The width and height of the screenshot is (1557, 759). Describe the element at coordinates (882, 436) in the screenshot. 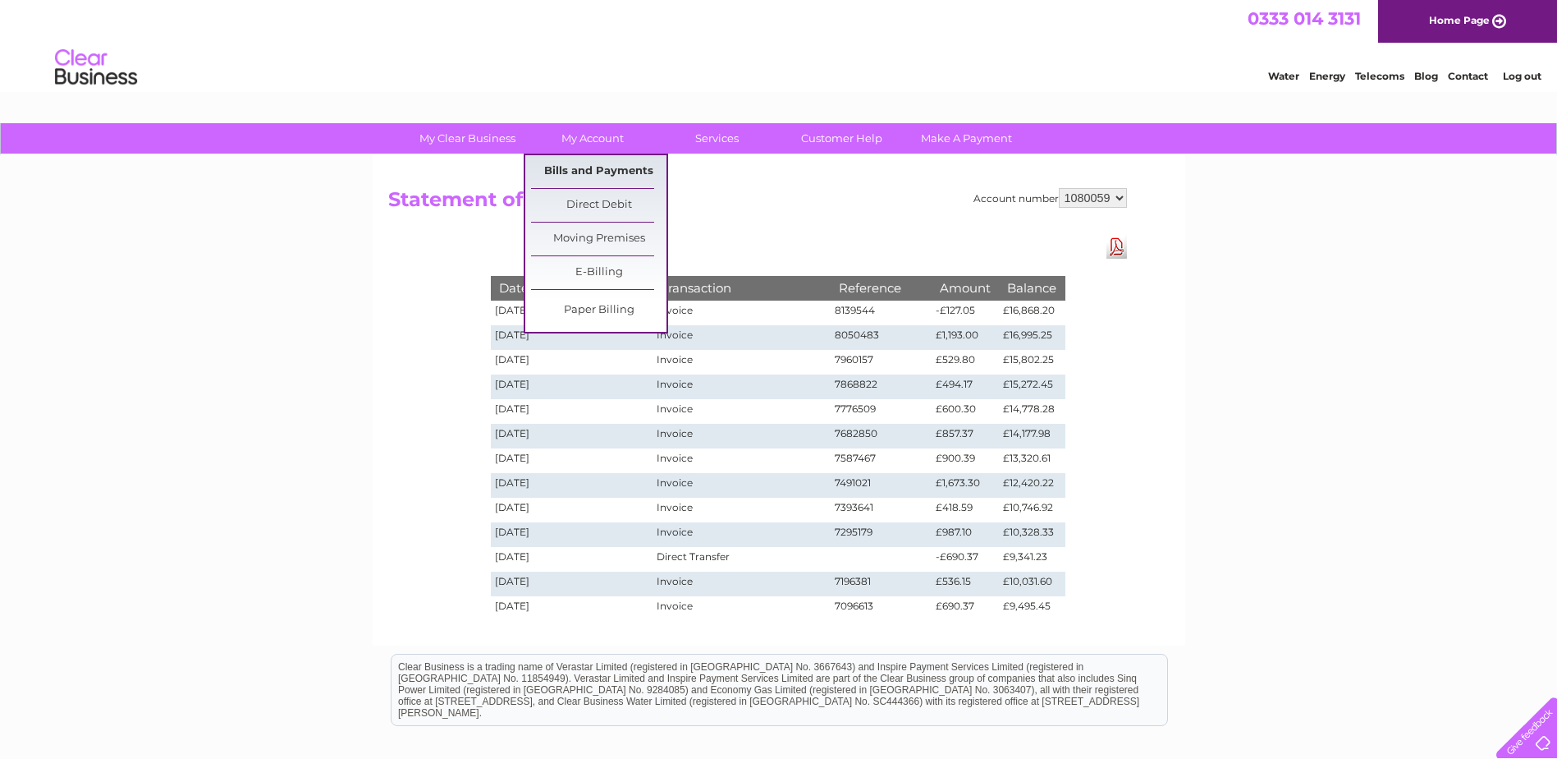

I see `td: 7682850` at that location.